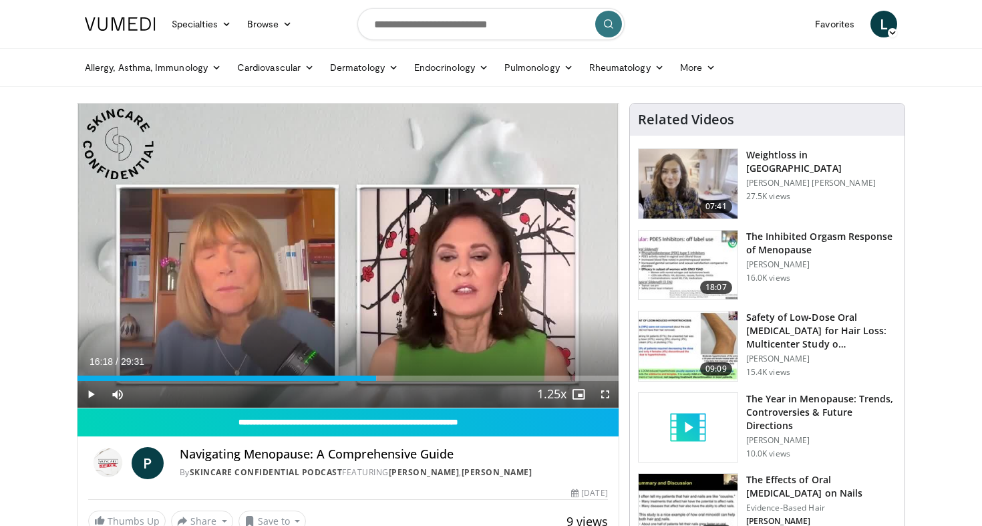 The width and height of the screenshot is (982, 526). Describe the element at coordinates (394, 454) in the screenshot. I see `h4: Navigating Menopause: A Comprehensive Guide` at that location.